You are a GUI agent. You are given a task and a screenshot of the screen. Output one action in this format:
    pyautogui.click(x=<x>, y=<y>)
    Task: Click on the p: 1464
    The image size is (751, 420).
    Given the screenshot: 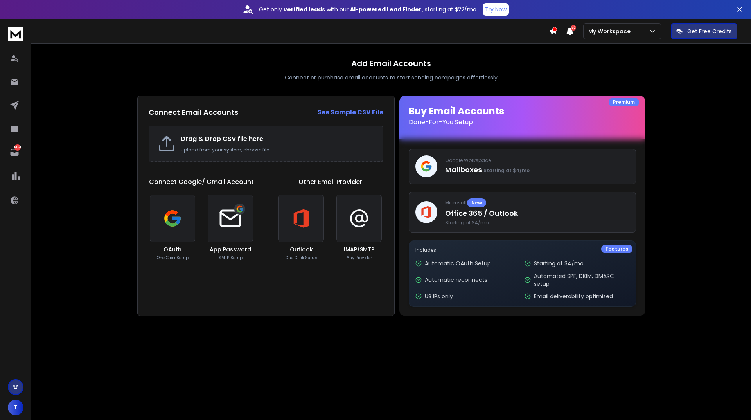 What is the action you would take?
    pyautogui.click(x=18, y=148)
    